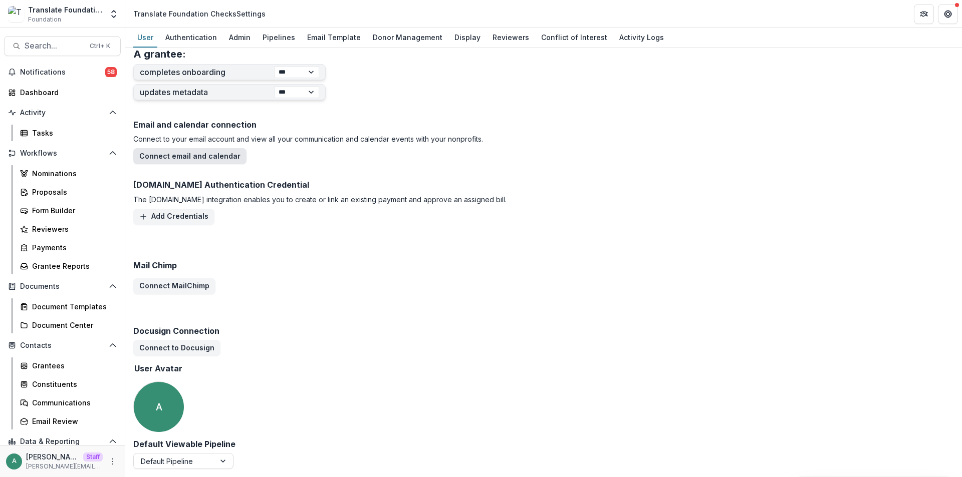 The width and height of the screenshot is (962, 477). Describe the element at coordinates (62, 287) in the screenshot. I see `button: Open Documents` at that location.